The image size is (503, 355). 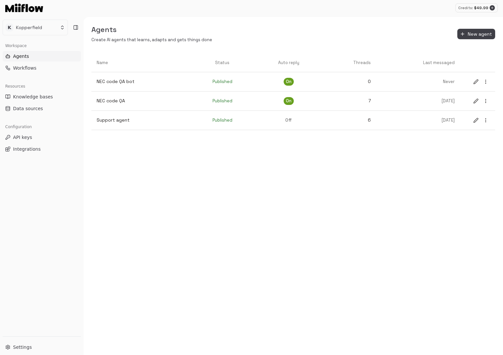 What do you see at coordinates (139, 101) in the screenshot?
I see `p: NEC code QA` at bounding box center [139, 101].